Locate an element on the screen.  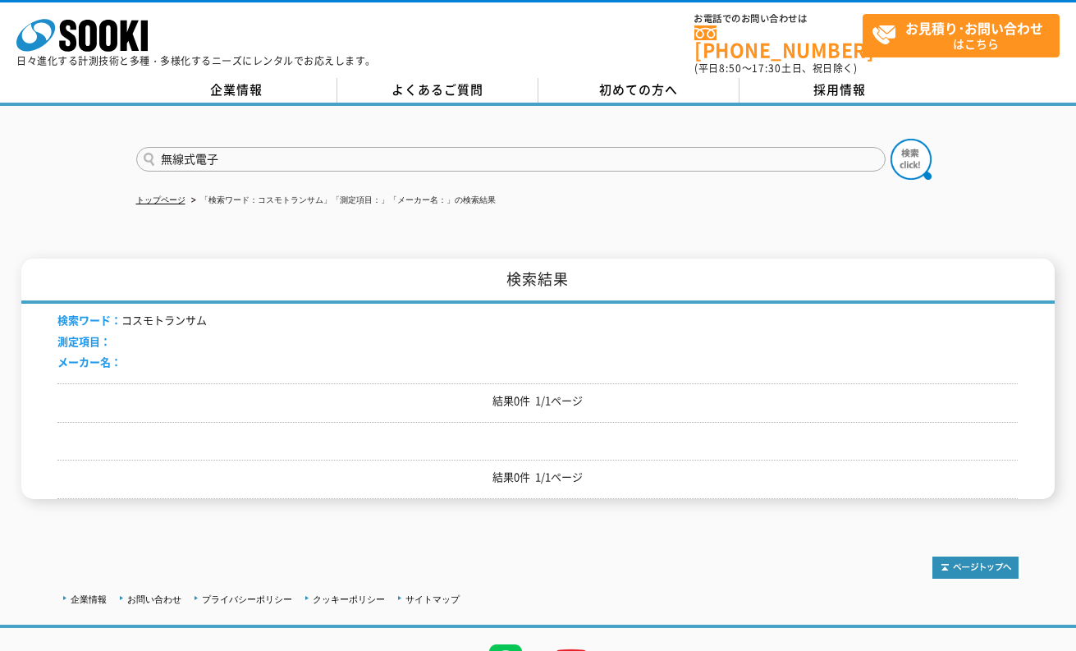
strong: お見積り･お問い合わせ is located at coordinates (974, 28).